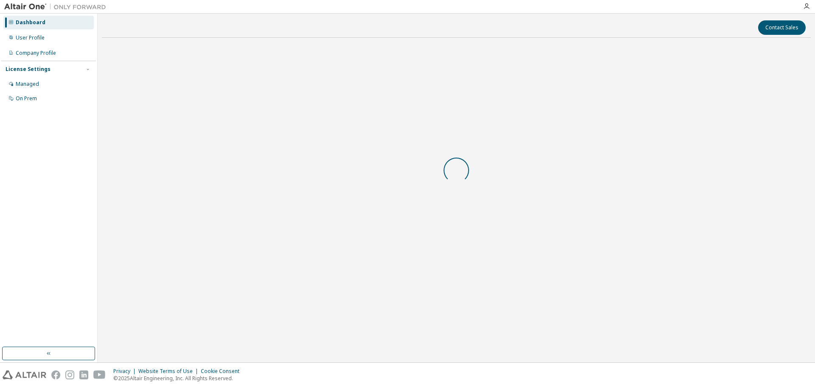 This screenshot has height=387, width=815. What do you see at coordinates (179, 378) in the screenshot?
I see `p: © 2025 Altair Engineering, Inc. All Rights Reserved.` at bounding box center [179, 378].